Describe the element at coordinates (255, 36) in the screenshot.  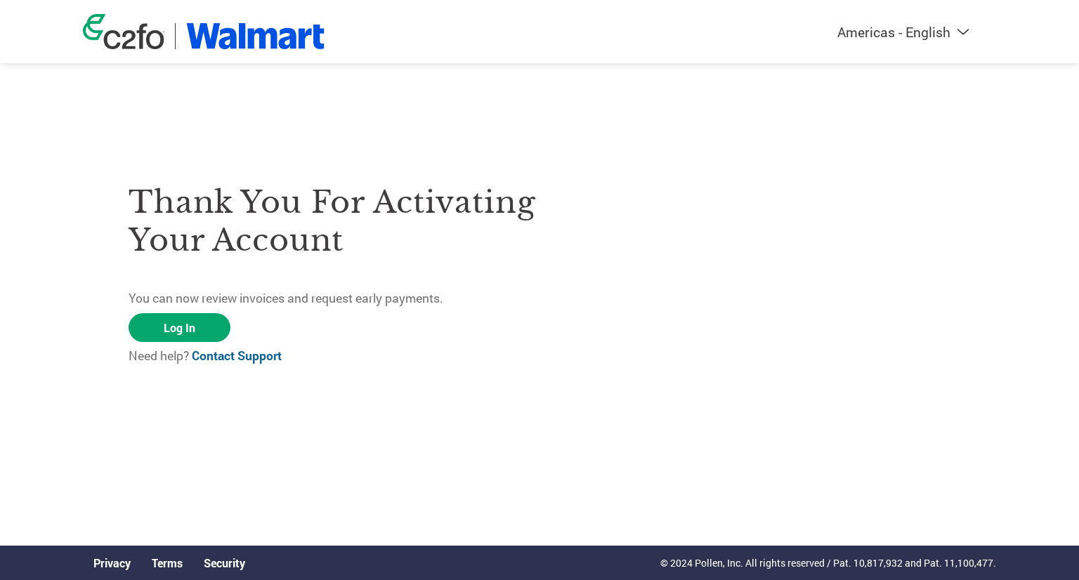
I see `img: Walmart` at that location.